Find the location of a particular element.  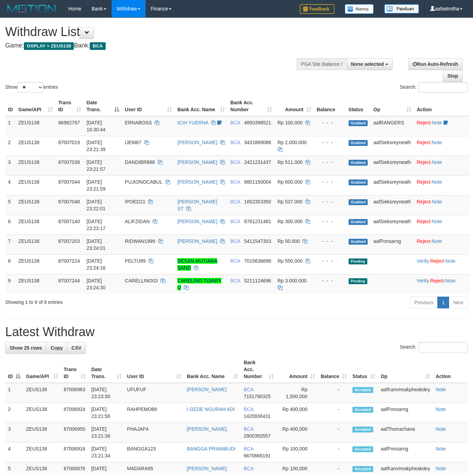

a: Show 25 rows is located at coordinates (26, 348).